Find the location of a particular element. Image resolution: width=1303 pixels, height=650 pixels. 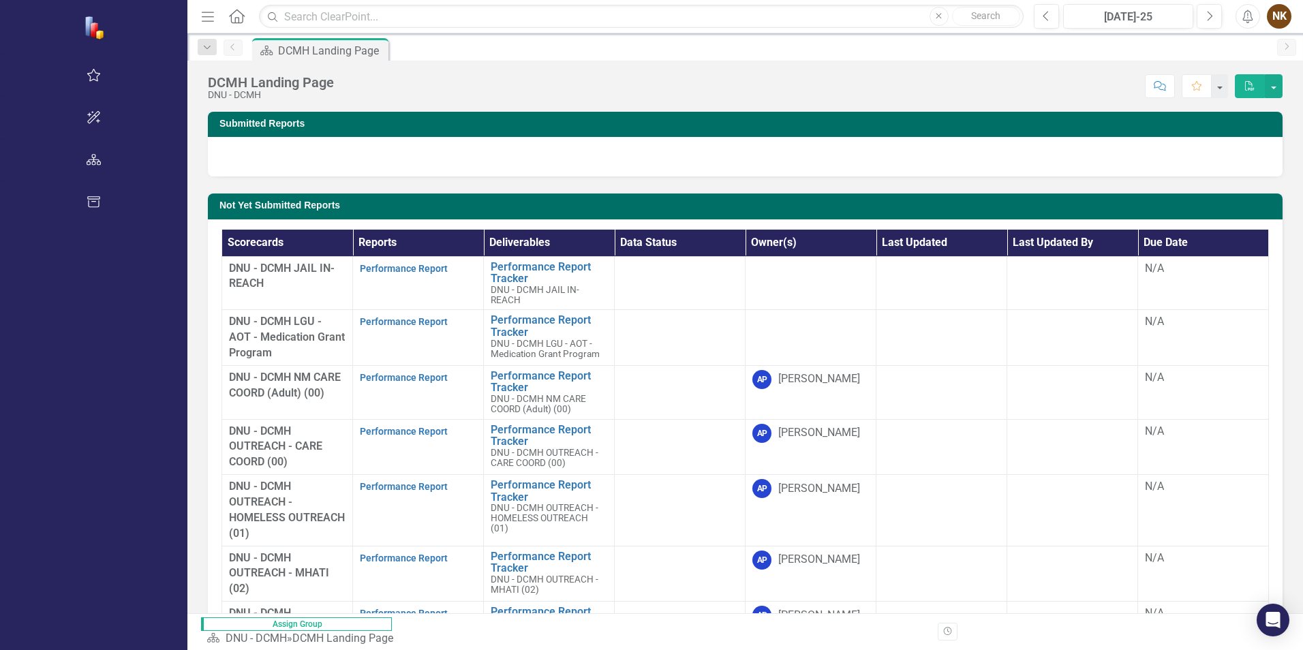

span: Search is located at coordinates (985, 16).